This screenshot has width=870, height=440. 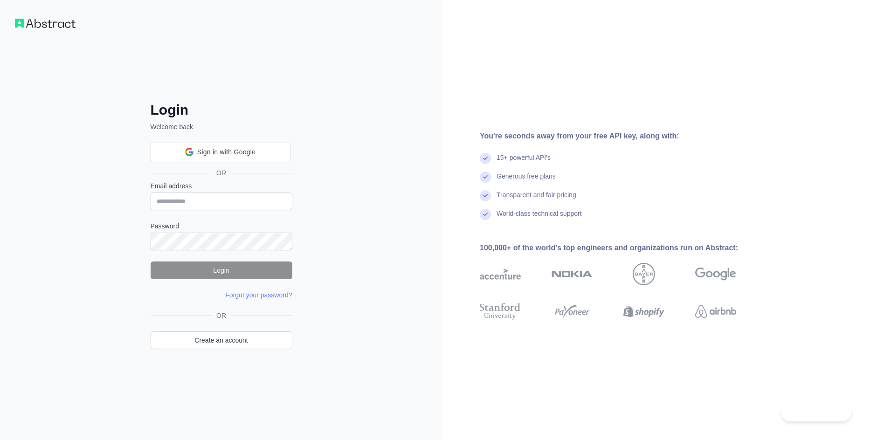 What do you see at coordinates (221, 186) in the screenshot?
I see `label: Email address` at bounding box center [221, 186].